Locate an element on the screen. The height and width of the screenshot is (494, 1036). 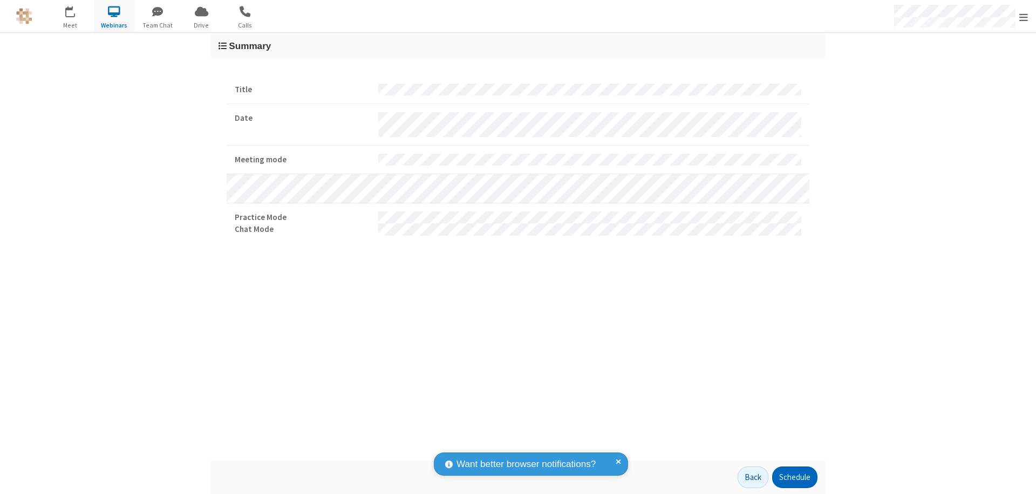
strong: Chat Mode is located at coordinates (302, 229).